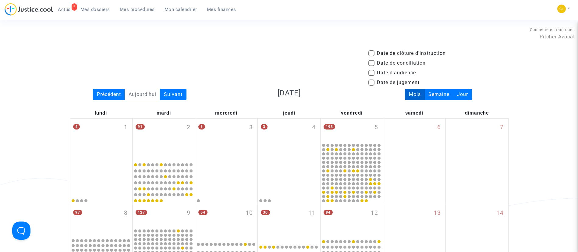 Image resolution: width=578 pixels, height=252 pixels. What do you see at coordinates (500, 213) in the screenshot?
I see `span: 14` at bounding box center [500, 213].